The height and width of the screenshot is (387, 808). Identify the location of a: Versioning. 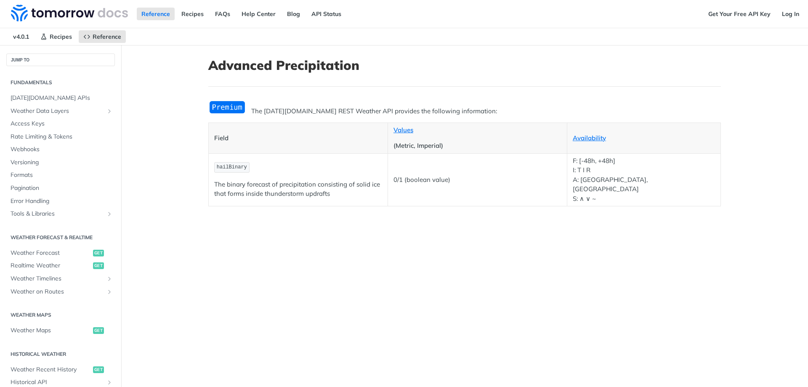
(61, 162).